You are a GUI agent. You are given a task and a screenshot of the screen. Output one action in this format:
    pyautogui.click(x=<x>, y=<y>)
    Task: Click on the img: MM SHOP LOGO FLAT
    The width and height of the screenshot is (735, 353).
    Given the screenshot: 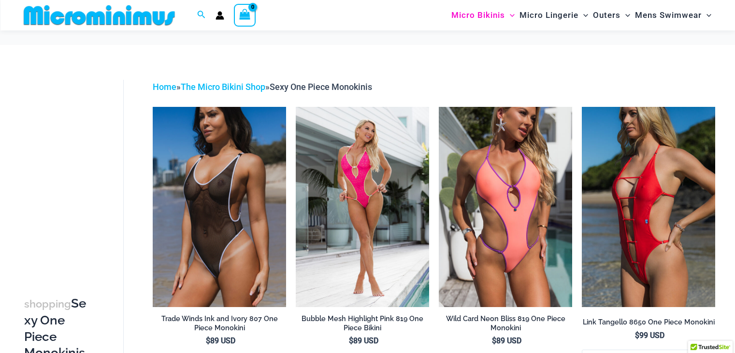 What is the action you would take?
    pyautogui.click(x=99, y=15)
    